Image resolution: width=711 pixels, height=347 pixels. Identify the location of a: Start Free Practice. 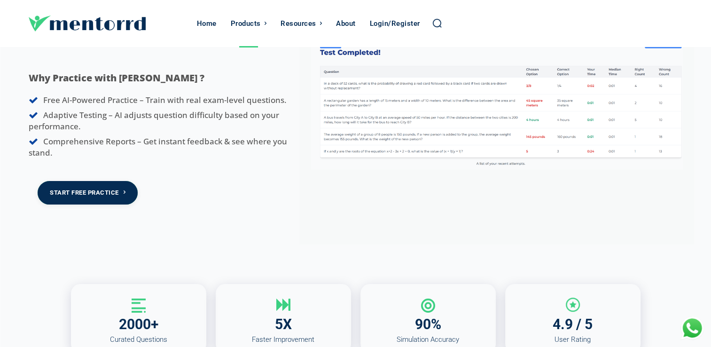
(87, 192).